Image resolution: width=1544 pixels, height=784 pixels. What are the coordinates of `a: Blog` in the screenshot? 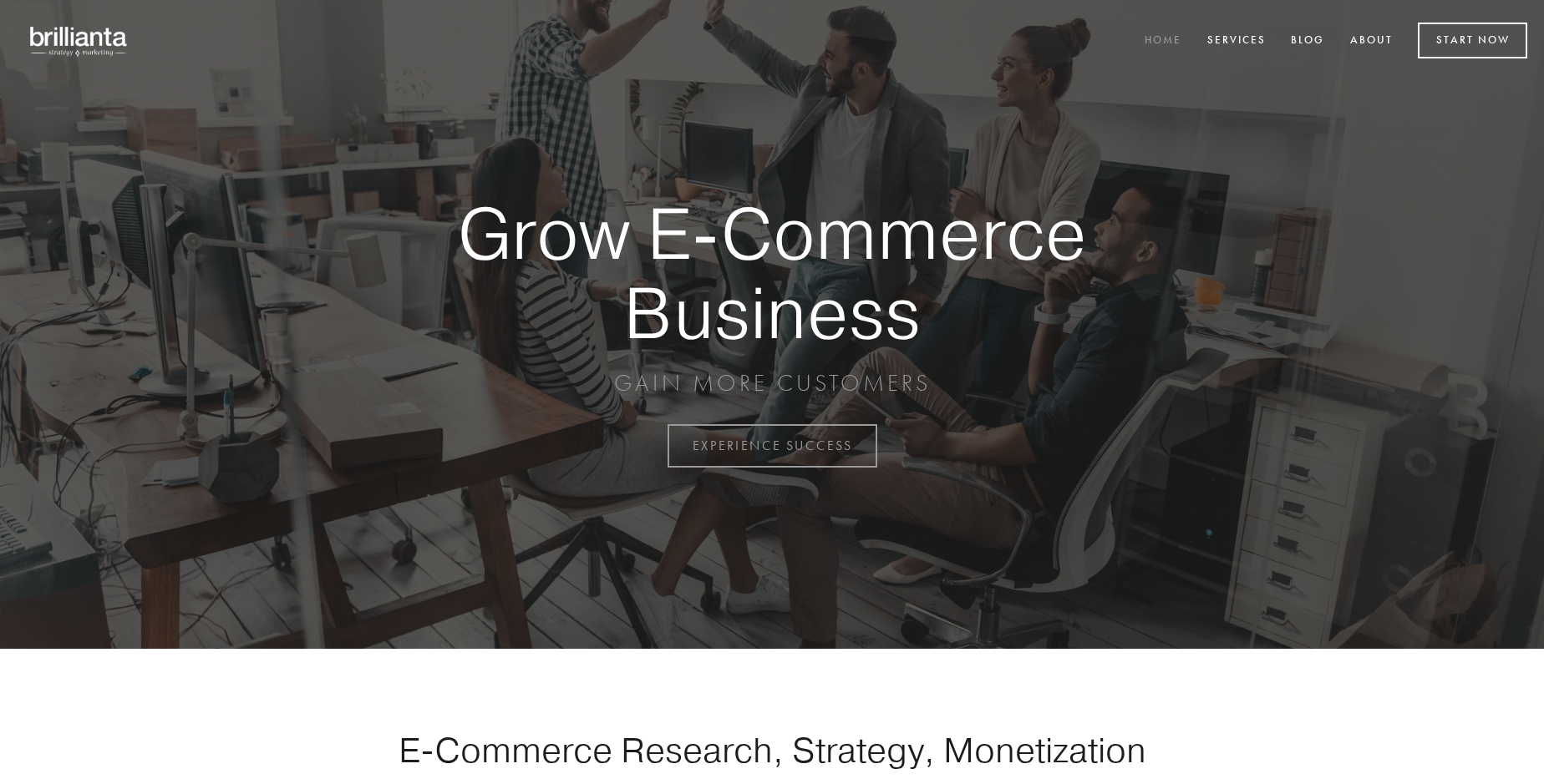 It's located at (1308, 41).